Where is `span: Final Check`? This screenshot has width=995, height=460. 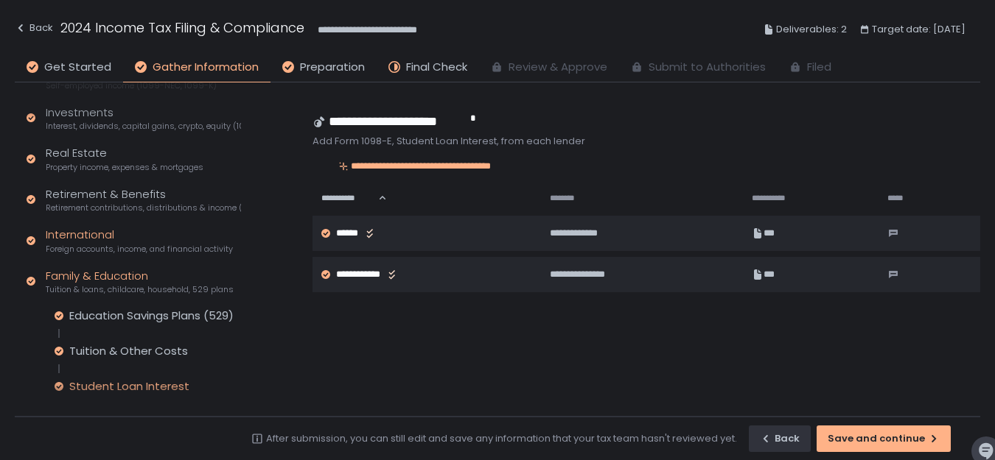 span: Final Check is located at coordinates (436, 67).